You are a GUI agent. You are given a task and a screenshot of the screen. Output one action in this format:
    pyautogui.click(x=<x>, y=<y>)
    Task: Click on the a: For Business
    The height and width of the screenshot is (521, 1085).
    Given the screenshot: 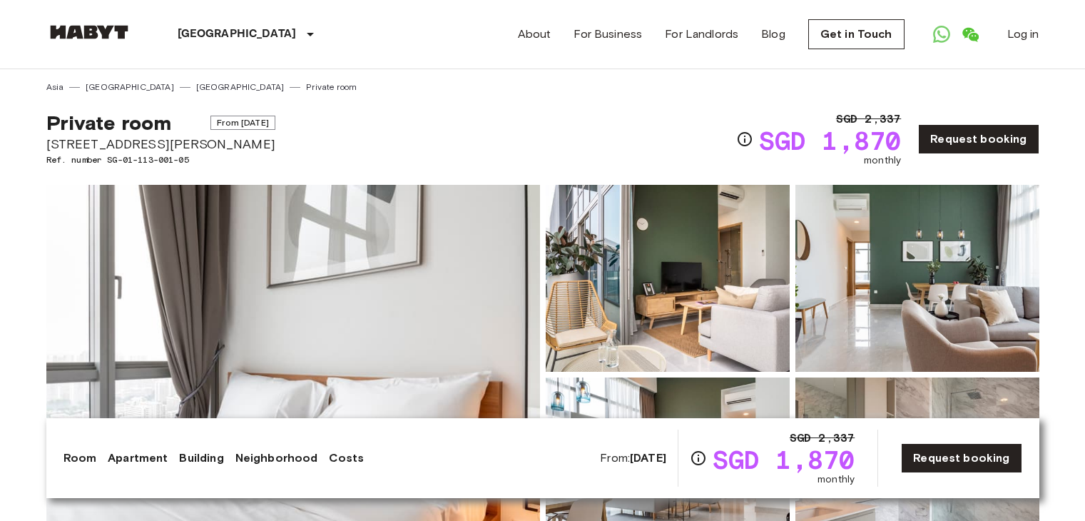 What is the action you would take?
    pyautogui.click(x=608, y=34)
    